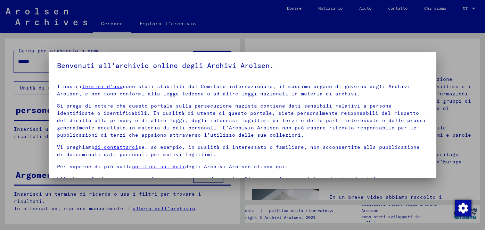 This screenshot has width=485, height=230. What do you see at coordinates (242, 121) in the screenshot?
I see `font: Si prega di notare che questo portale sulla persecuzione nazista contiene dati sensibili relativi...` at bounding box center [242, 121].